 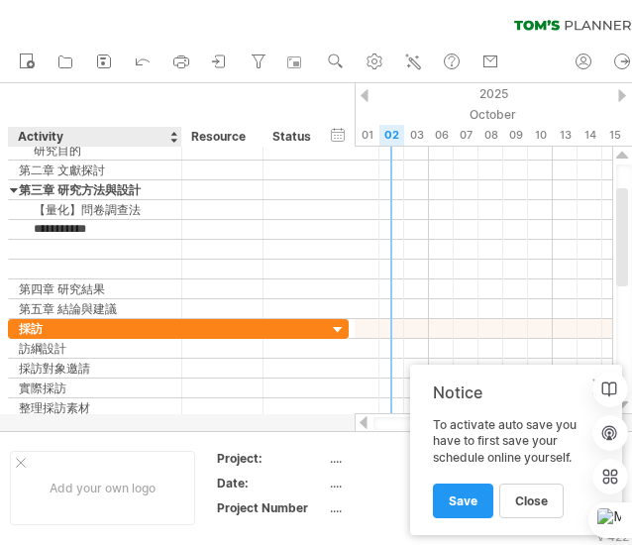 What do you see at coordinates (510, 467) in the screenshot?
I see `div: To activate auto save you have to first save your schedule online yourself.` at bounding box center [510, 467].